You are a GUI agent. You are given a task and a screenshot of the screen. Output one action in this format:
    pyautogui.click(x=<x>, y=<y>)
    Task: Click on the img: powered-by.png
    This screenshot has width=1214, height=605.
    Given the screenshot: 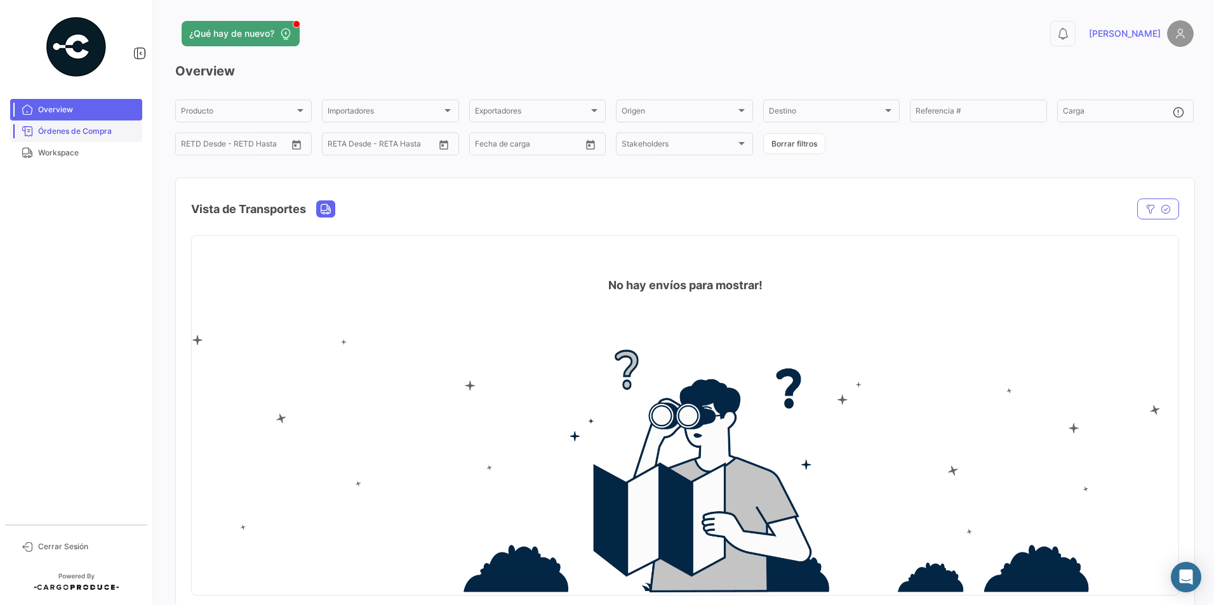 What is the action you would take?
    pyautogui.click(x=76, y=47)
    